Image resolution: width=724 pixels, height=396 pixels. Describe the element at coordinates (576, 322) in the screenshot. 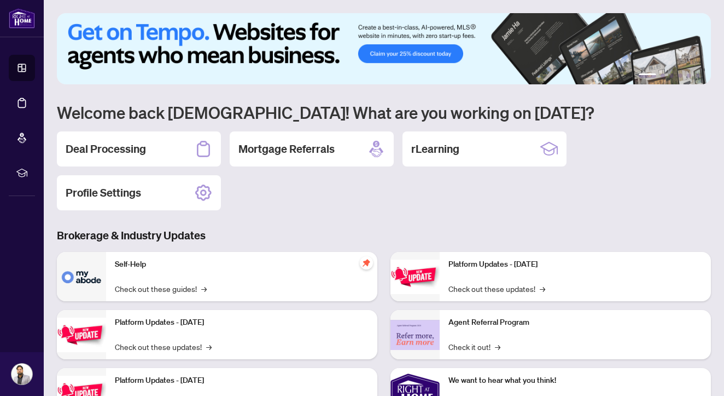

I see `p: Agent Referral Program` at that location.